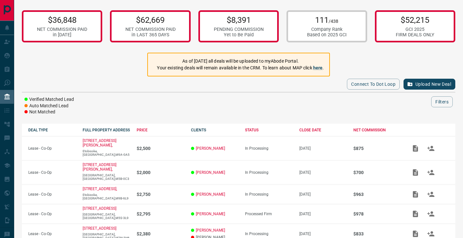 This screenshot has width=463, height=238. I want to click on li: Not Matched, so click(49, 112).